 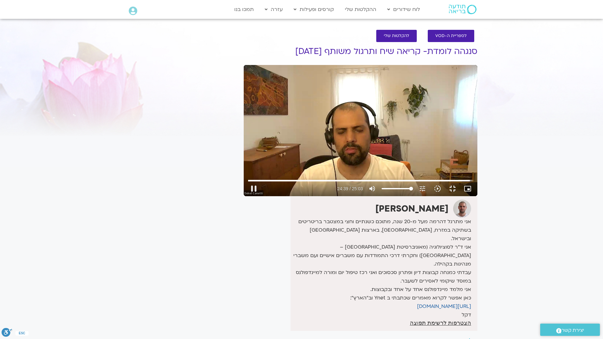 What do you see at coordinates (441, 323) in the screenshot?
I see `span: הצטרפות לרשימת תפוצה` at bounding box center [441, 323].